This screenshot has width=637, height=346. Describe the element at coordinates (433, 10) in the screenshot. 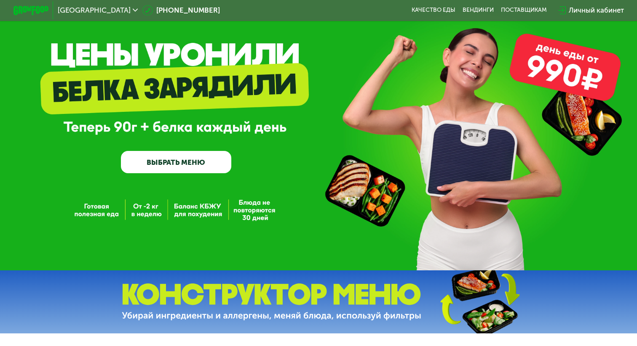

I see `a: Качество еды` at that location.